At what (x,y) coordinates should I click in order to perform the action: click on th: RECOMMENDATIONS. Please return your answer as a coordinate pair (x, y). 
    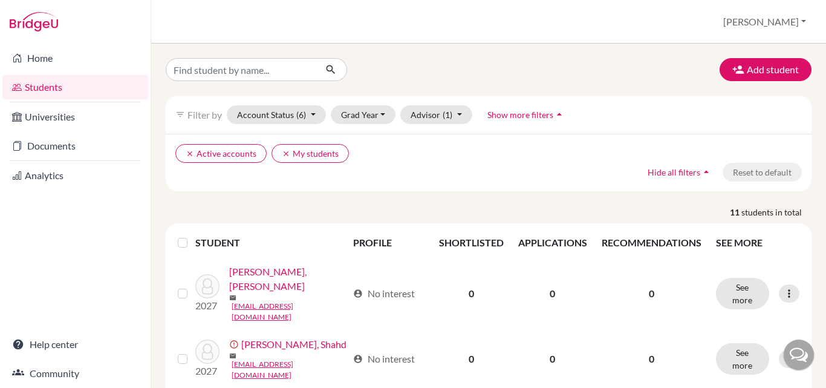
    Looking at the image, I should click on (652, 243).